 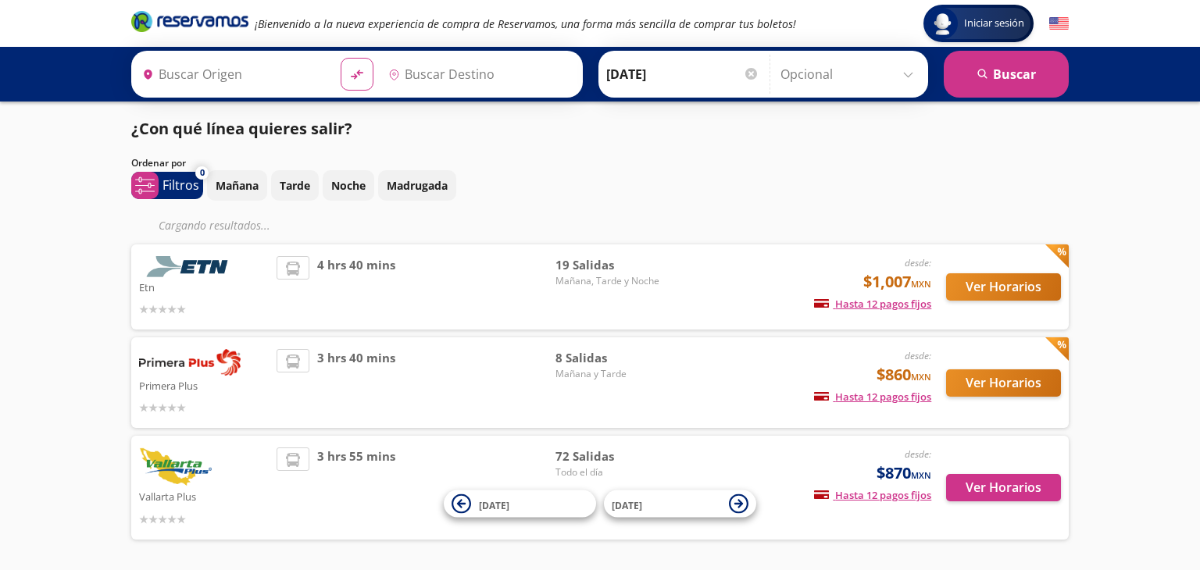 What do you see at coordinates (237, 185) in the screenshot?
I see `button: Mañana` at bounding box center [237, 185].